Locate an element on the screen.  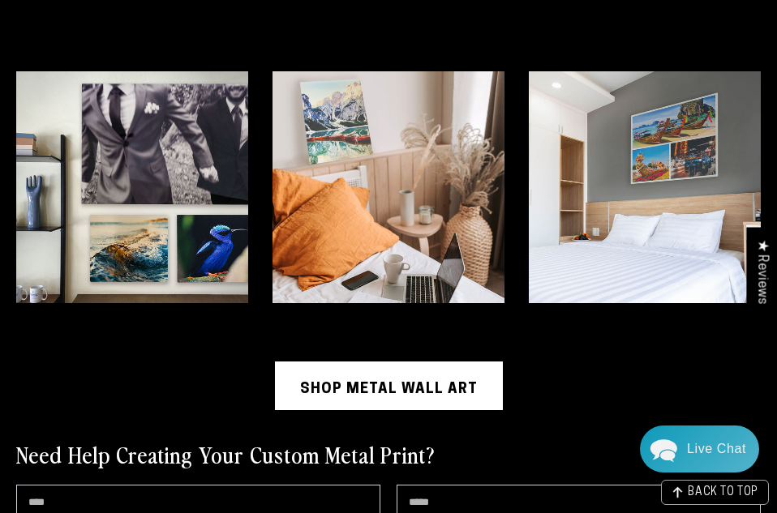
div: Contact Us Directly is located at coordinates (716, 449).